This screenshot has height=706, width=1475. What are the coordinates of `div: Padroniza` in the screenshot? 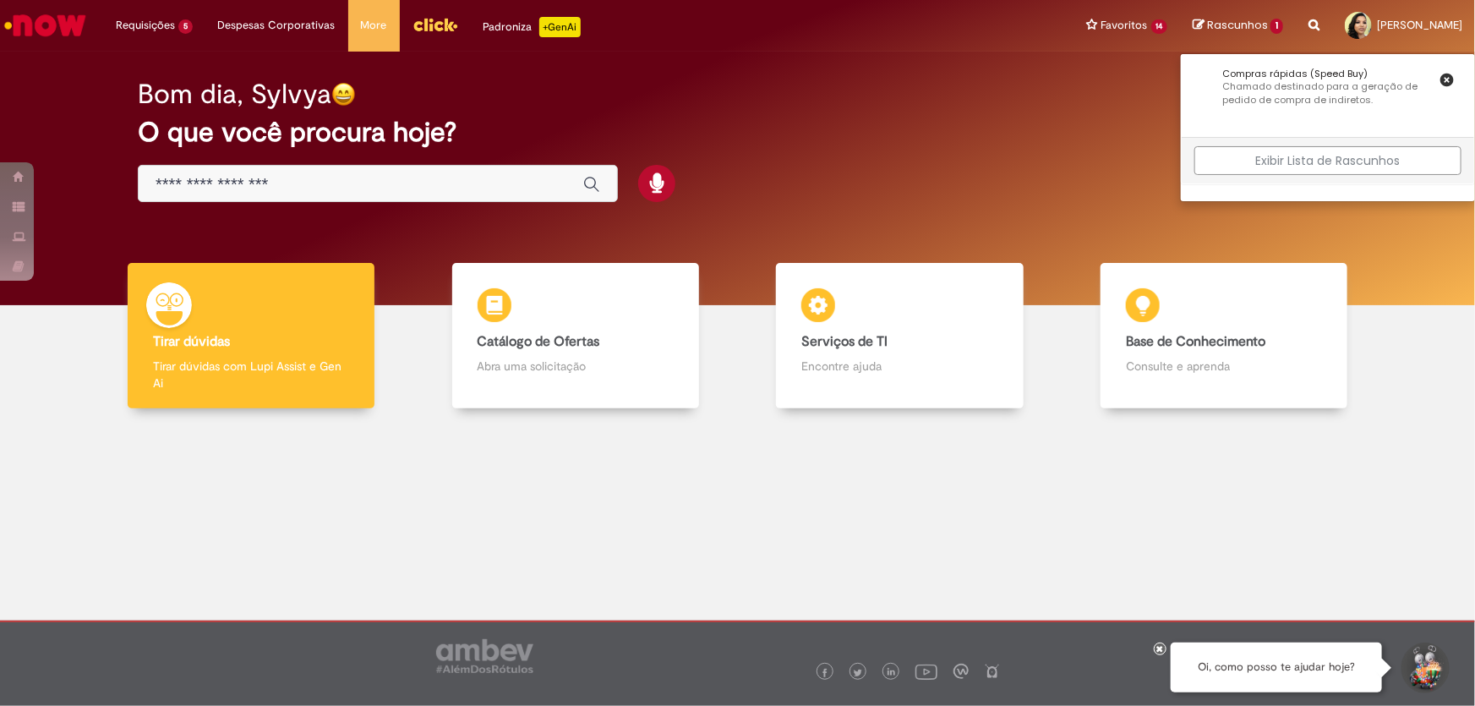 It's located at (531, 27).